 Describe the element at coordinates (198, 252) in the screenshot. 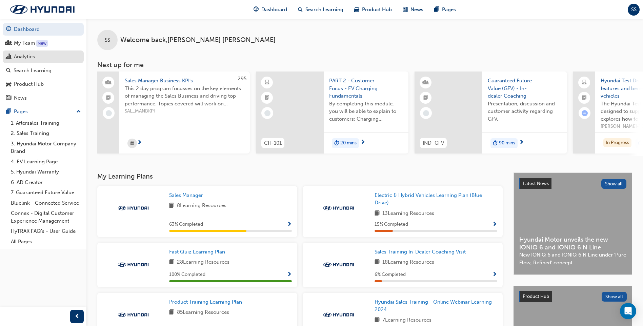

I see `a: Fast Quiz Learning Plan` at that location.